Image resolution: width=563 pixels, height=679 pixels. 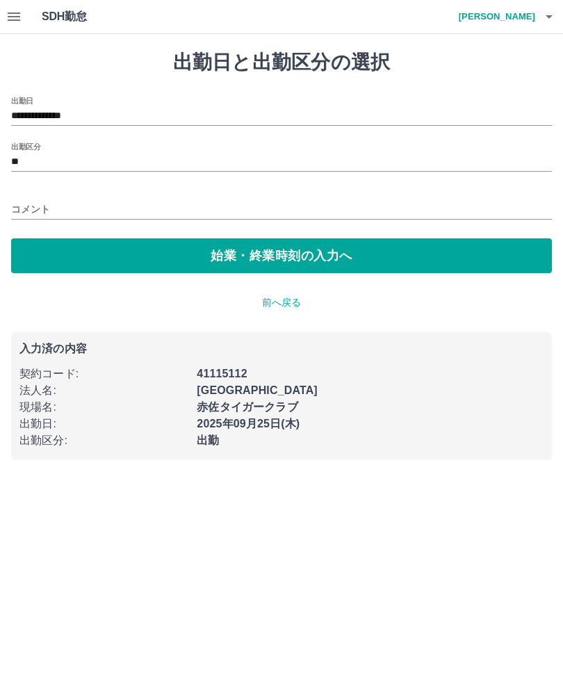 I want to click on p: 契約コード :, so click(x=104, y=374).